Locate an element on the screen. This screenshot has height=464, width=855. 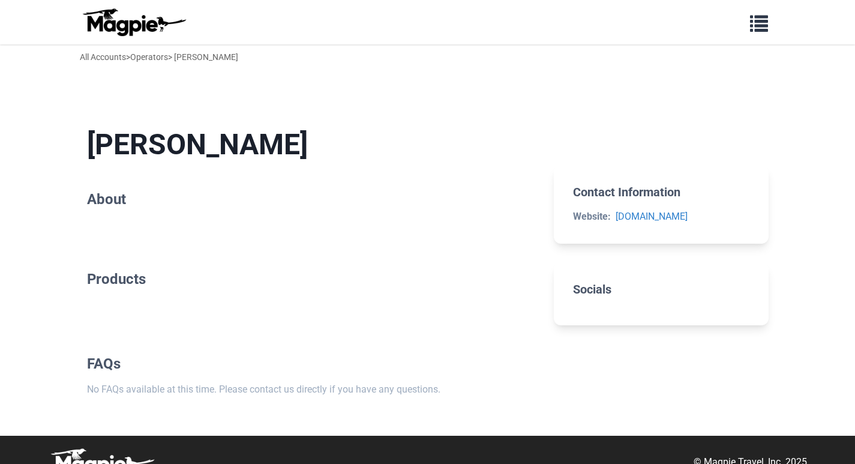
strong: Website: is located at coordinates (591, 216).